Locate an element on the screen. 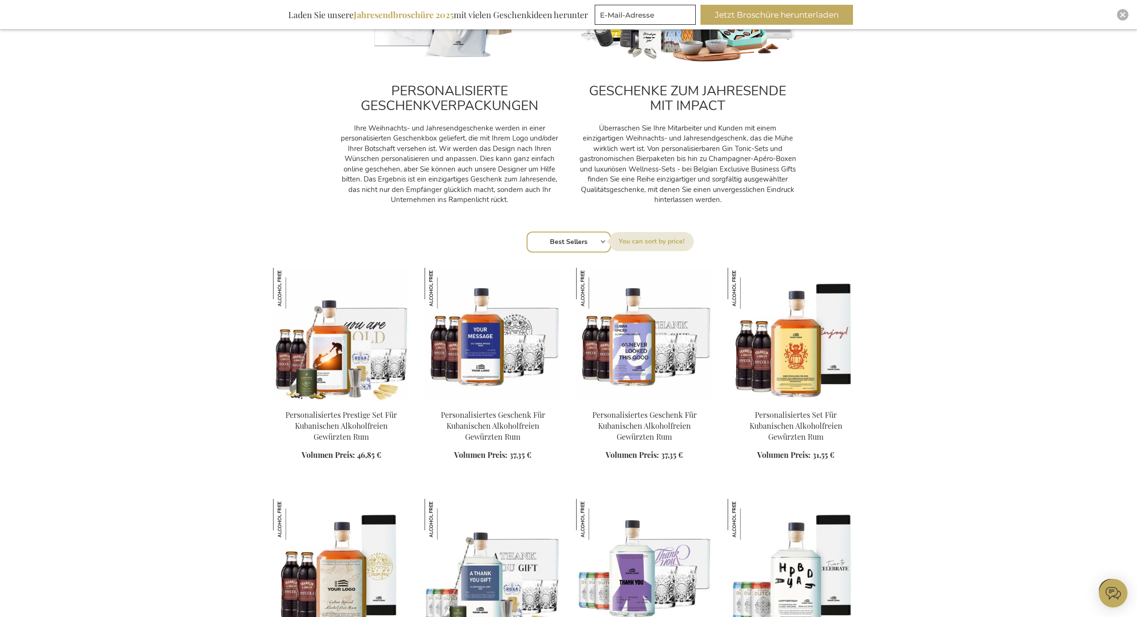 Image resolution: width=1137 pixels, height=617 pixels. p: Ihre Weihnachts- und Jahresendgeschenke werden in einer personalisierten Geschenkbox geliefert, d... is located at coordinates (449, 164).